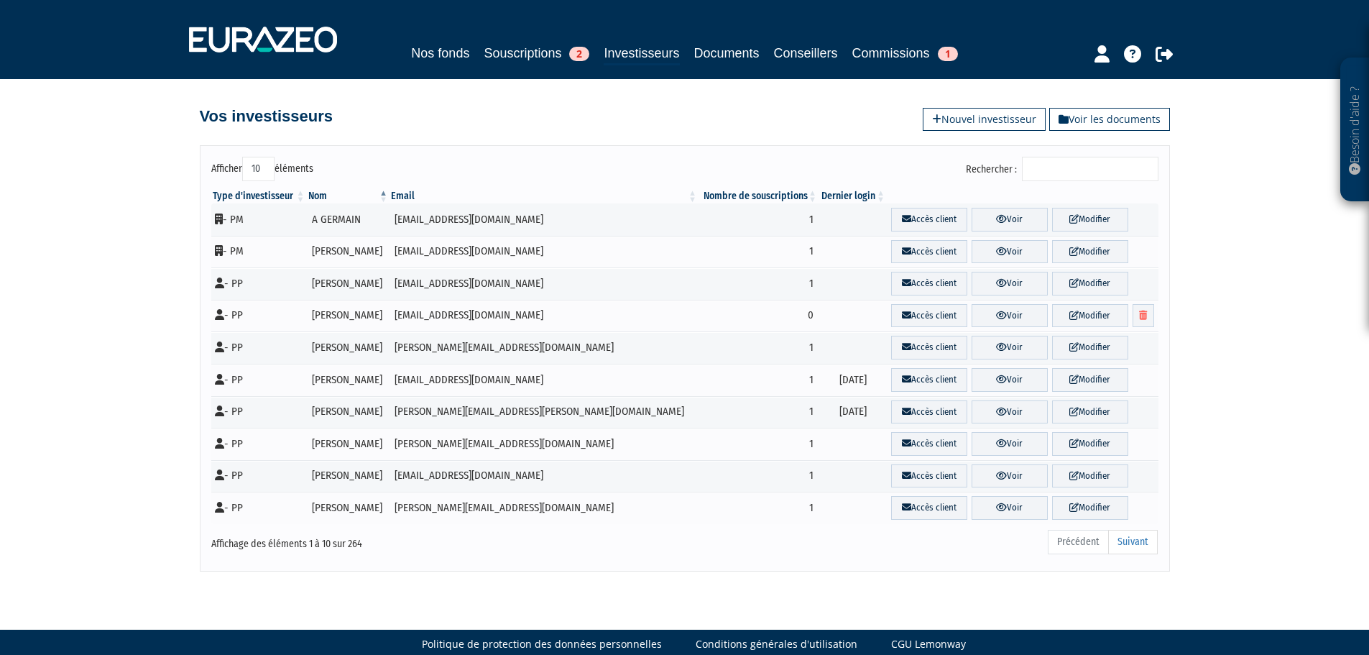  What do you see at coordinates (542, 644) in the screenshot?
I see `a: Politique de protection des données personnelles` at bounding box center [542, 644].